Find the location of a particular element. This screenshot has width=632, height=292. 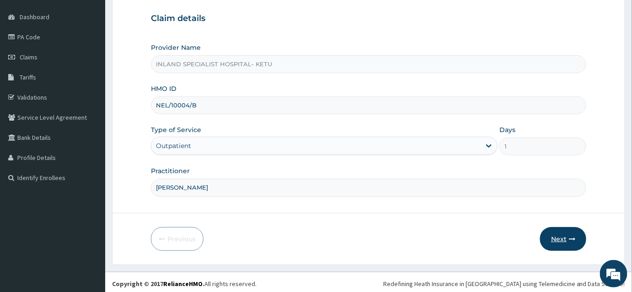

div: Minimize live chat window is located at coordinates (161, 16).